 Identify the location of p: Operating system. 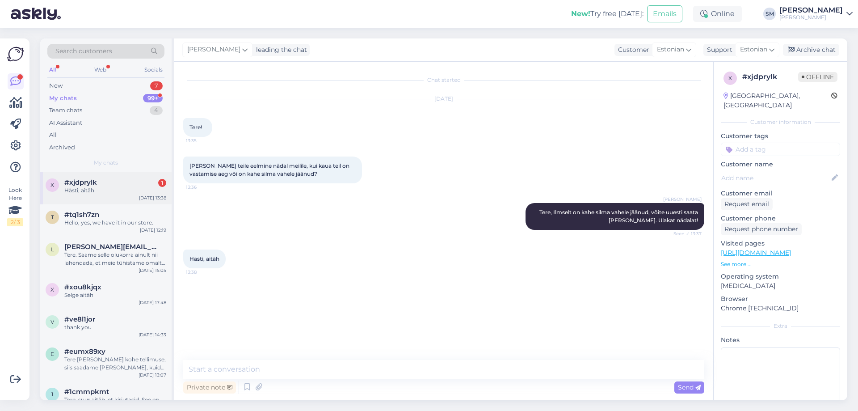
(780, 276).